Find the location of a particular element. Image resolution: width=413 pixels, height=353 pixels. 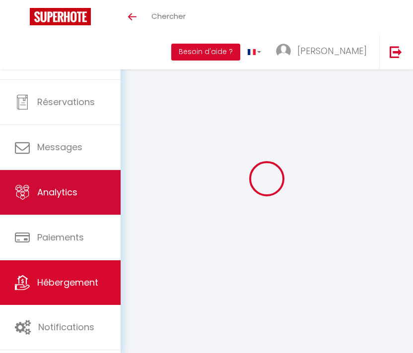

span: Messages is located at coordinates (60, 147).